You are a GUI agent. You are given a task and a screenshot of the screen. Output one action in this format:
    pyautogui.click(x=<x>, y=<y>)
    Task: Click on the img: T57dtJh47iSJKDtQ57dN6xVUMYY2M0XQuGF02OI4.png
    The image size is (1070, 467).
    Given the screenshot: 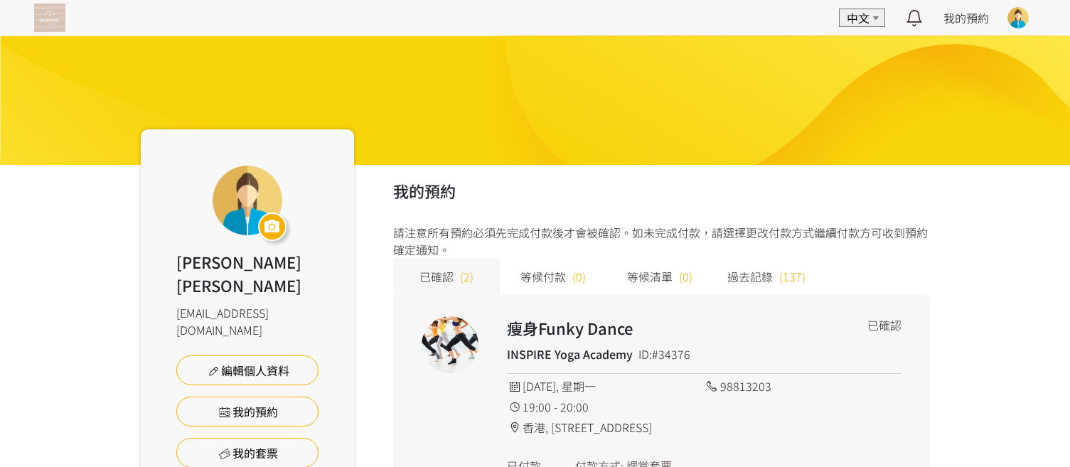 What is the action you would take?
    pyautogui.click(x=50, y=18)
    